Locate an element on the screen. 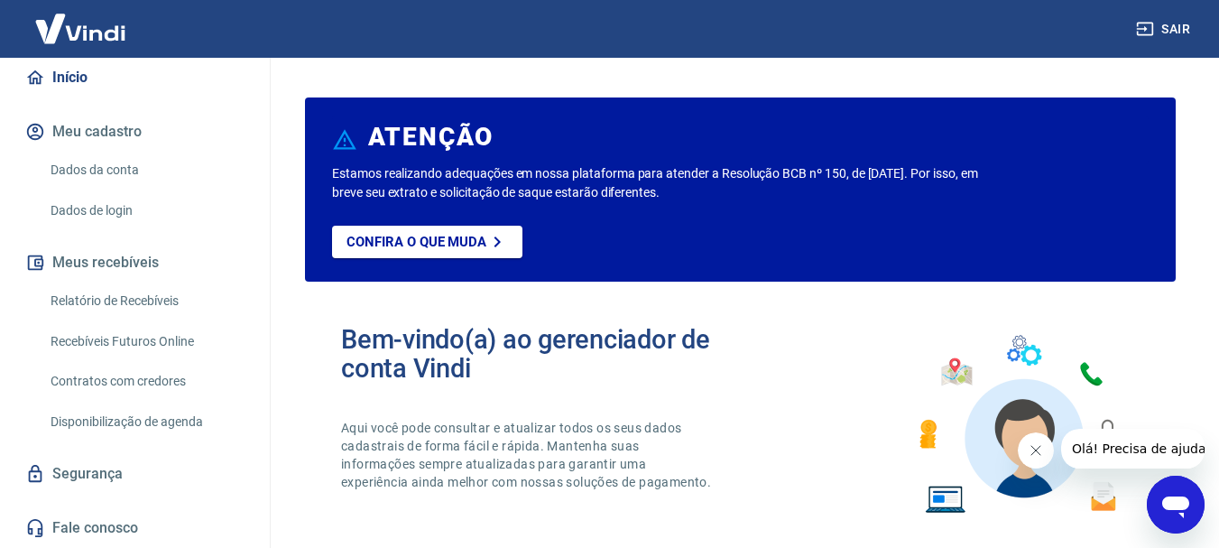  a: Recebíveis Futuros Online is located at coordinates (145, 341).